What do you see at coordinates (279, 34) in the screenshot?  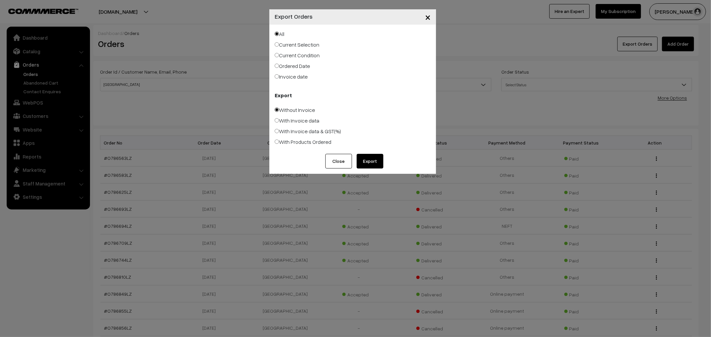 I see `label: All` at bounding box center [279, 34].